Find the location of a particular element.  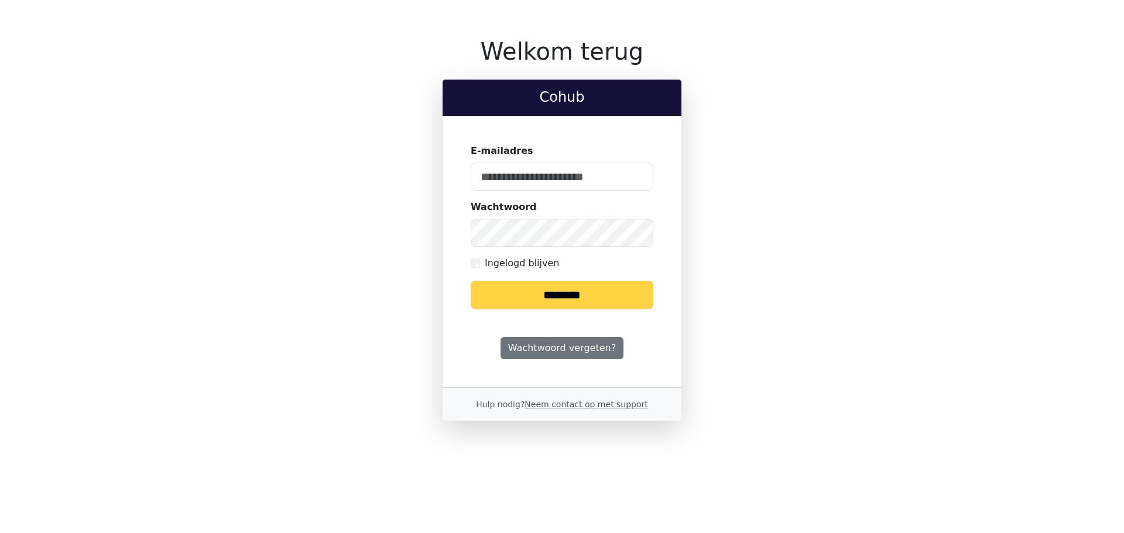

h1: Welkom terug is located at coordinates (562, 52).